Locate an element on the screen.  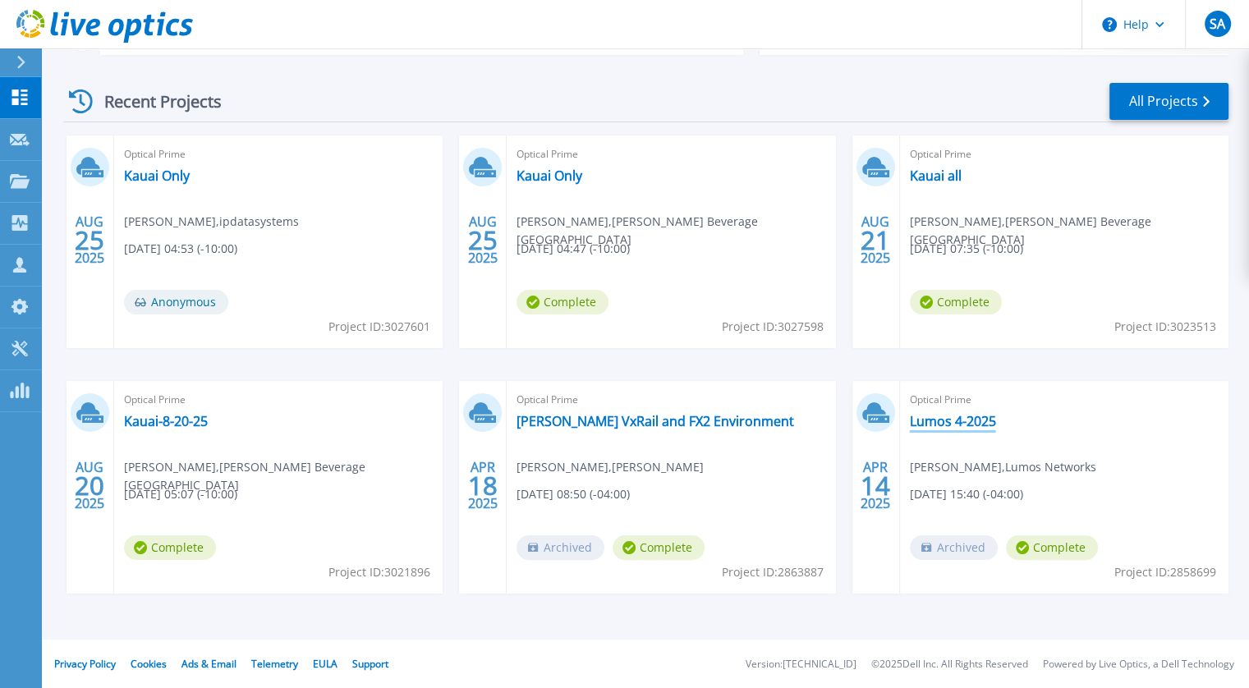
div: Recent Projects is located at coordinates (154, 101).